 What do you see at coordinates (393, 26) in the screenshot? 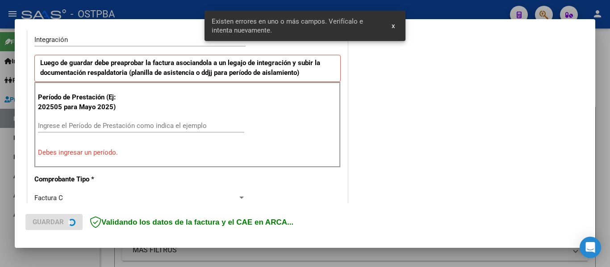
I see `span: x` at bounding box center [393, 26].